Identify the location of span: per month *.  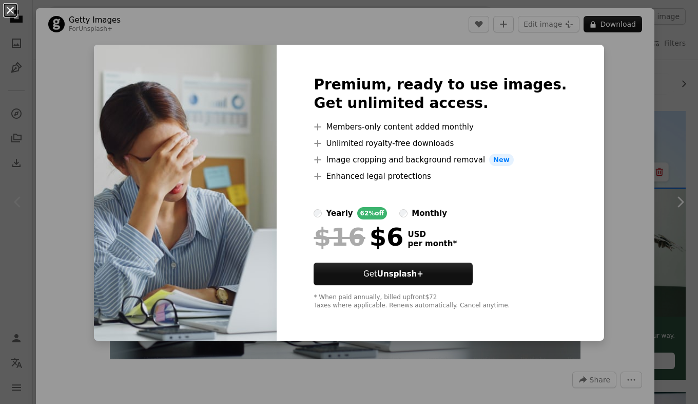
(432, 243).